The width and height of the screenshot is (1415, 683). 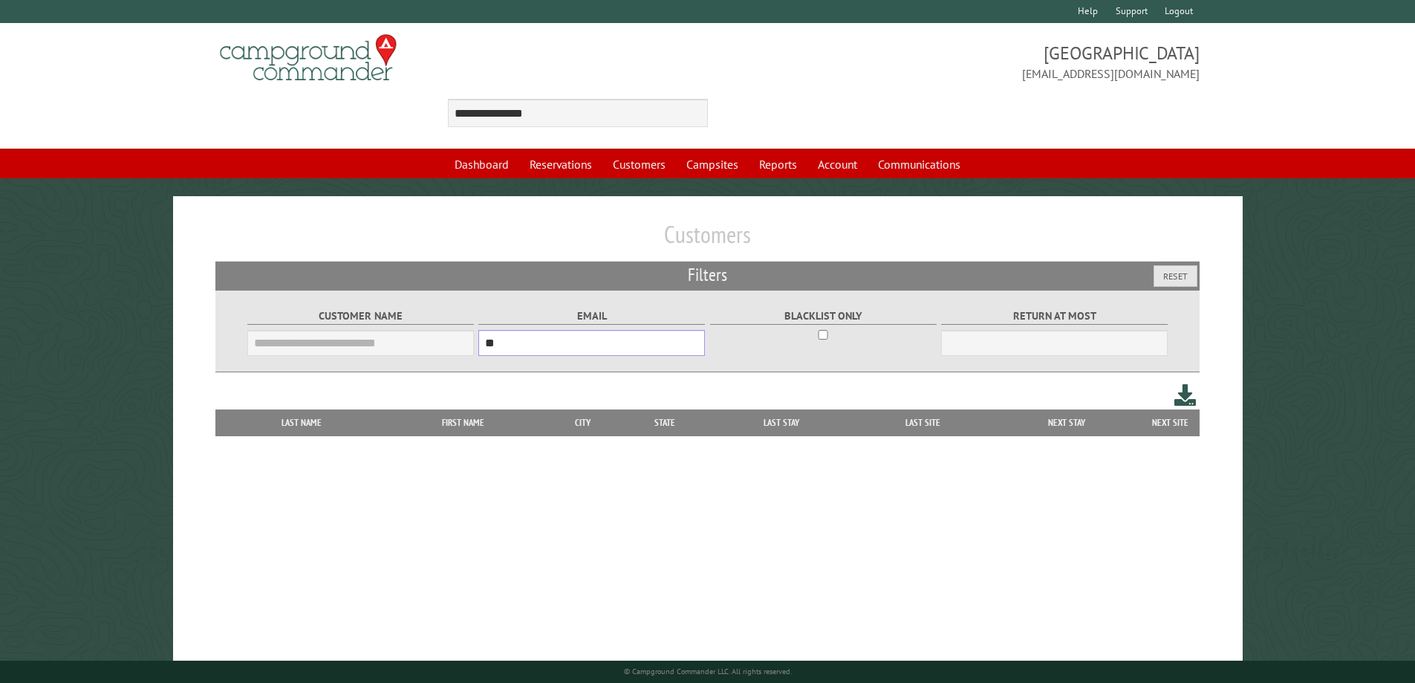 What do you see at coordinates (1054, 316) in the screenshot?
I see `label: Return at most` at bounding box center [1054, 316].